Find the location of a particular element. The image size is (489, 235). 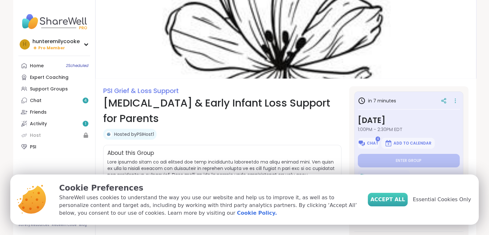

a: Chat4 is located at coordinates (54, 100).